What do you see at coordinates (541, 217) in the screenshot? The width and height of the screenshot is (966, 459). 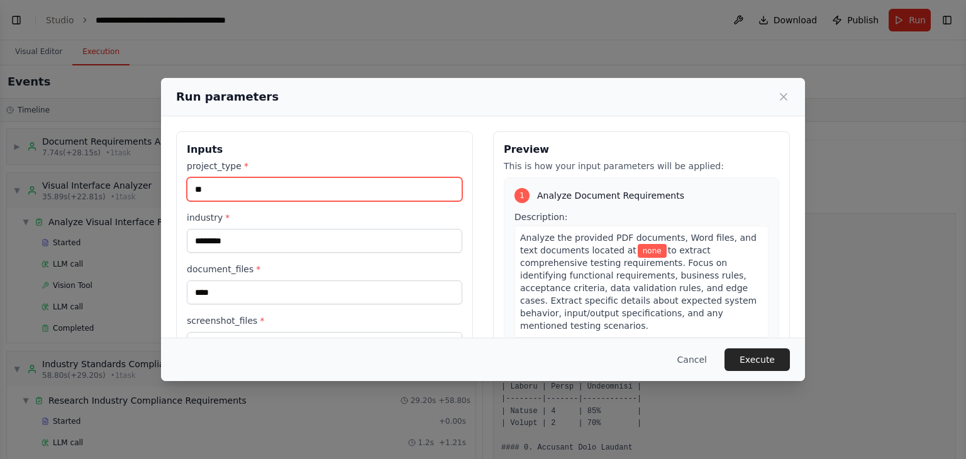 I see `span: Description:` at bounding box center [541, 217].